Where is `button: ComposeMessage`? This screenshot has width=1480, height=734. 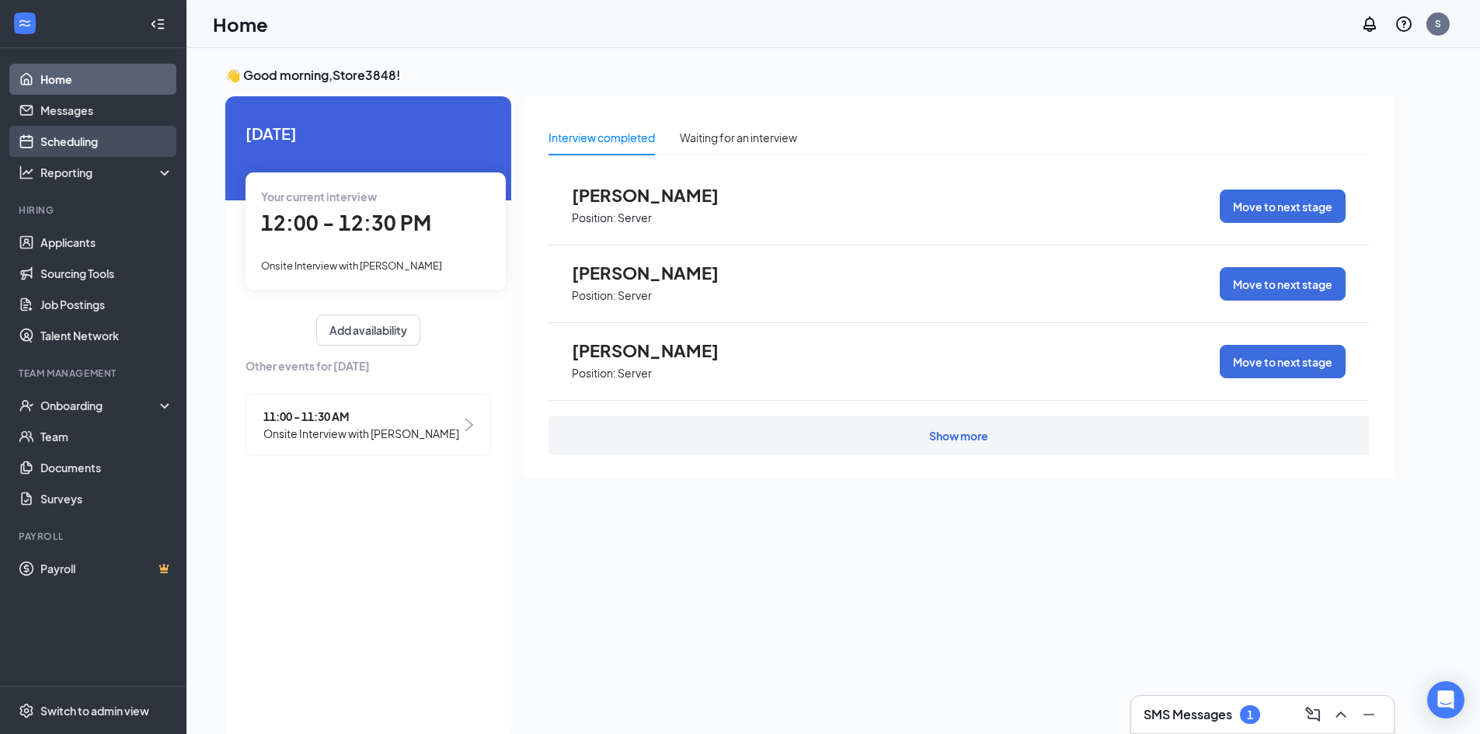
button: ComposeMessage is located at coordinates (1313, 715).